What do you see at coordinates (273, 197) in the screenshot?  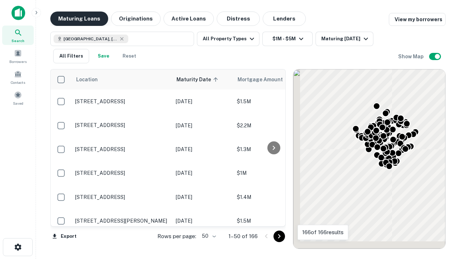 I see `p: $1.4M` at bounding box center [273, 197].